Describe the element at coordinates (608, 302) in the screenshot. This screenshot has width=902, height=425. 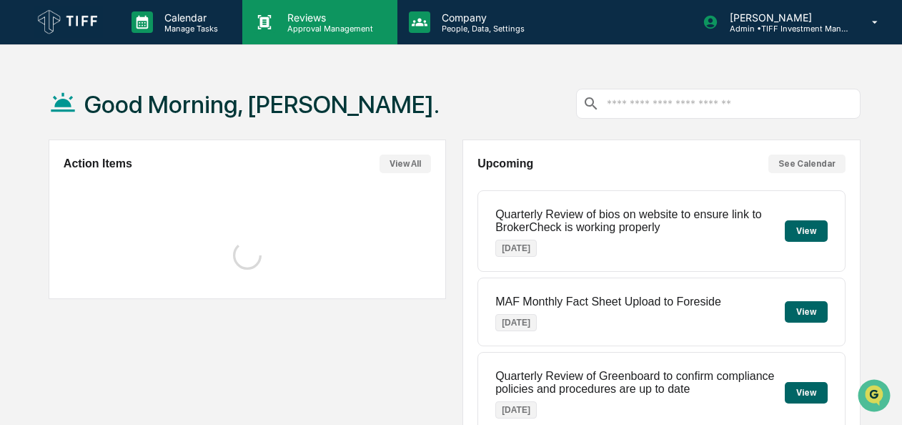
I see `p: MAF Monthly Fact Sheet Upload to Foreside` at that location.